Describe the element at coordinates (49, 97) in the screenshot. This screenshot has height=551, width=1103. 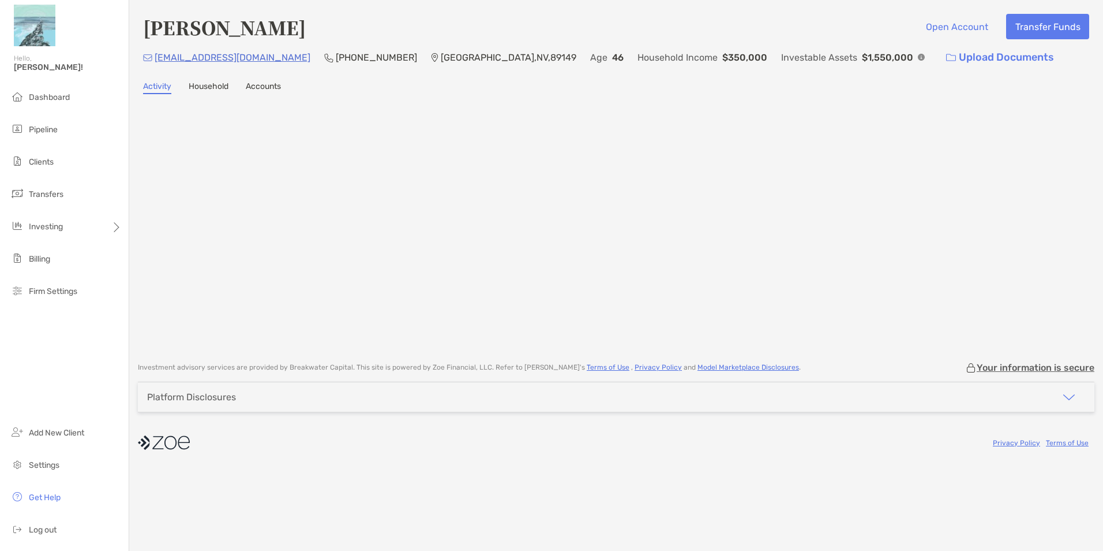
I see `span: Dashboard` at that location.